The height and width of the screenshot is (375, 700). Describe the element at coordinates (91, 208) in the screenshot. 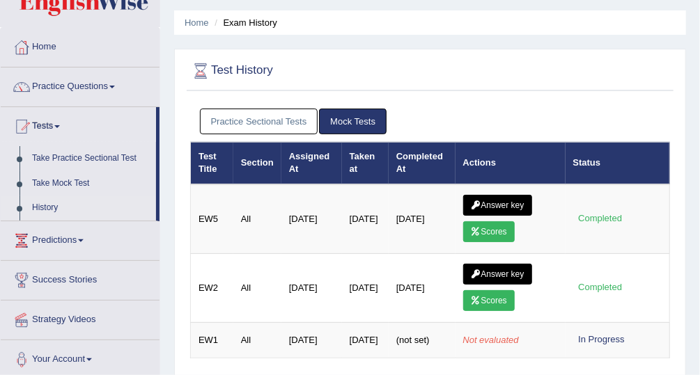

I see `a: History` at that location.